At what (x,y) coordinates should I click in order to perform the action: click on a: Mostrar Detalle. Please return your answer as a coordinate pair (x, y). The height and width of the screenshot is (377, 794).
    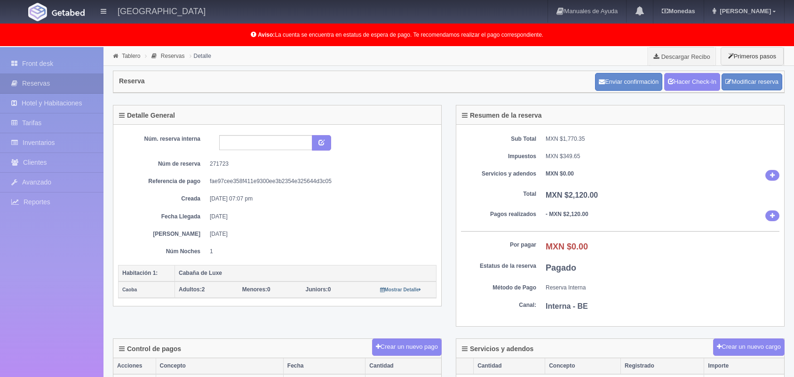
    Looking at the image, I should click on (400, 289).